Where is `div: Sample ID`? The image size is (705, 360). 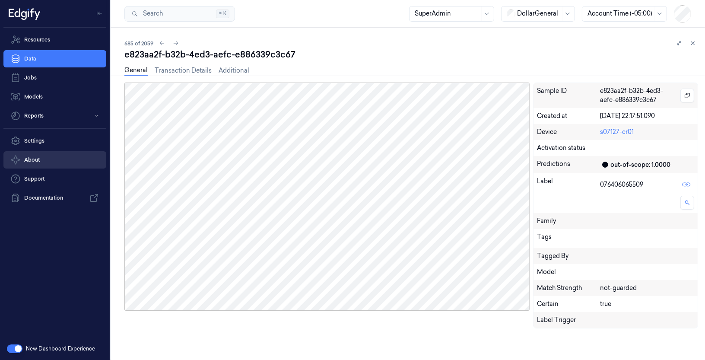 div: Sample ID is located at coordinates (568, 95).